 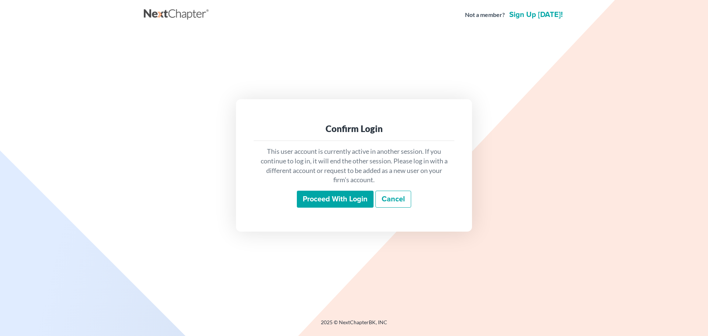 What do you see at coordinates (335, 199) in the screenshot?
I see `input: Proceed with login` at bounding box center [335, 199].